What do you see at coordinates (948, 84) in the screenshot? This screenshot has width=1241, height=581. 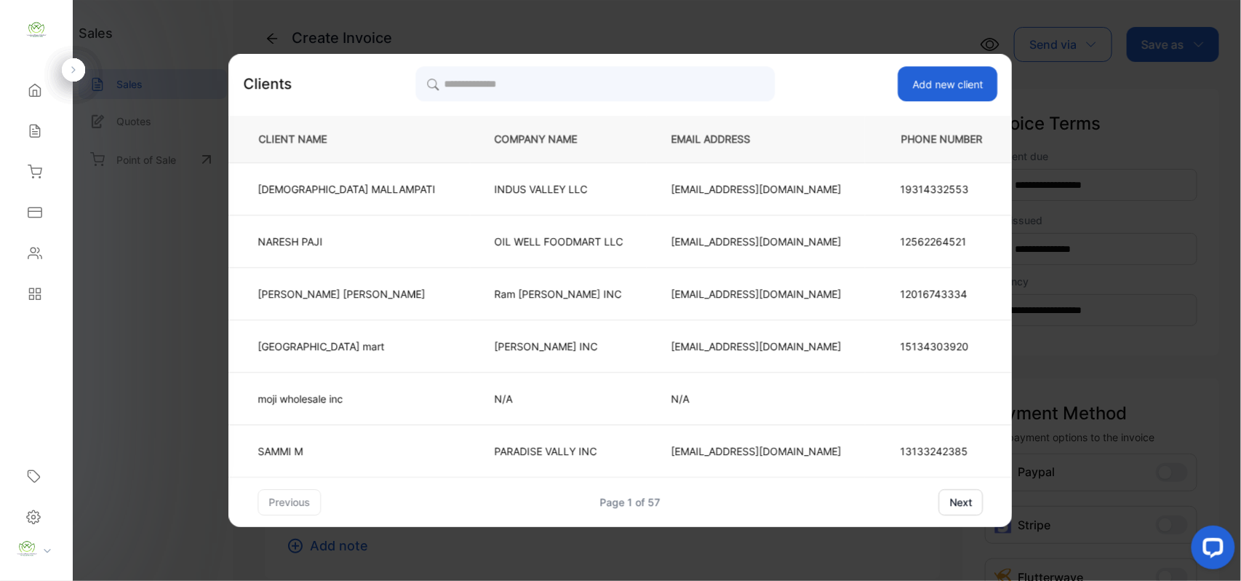 I see `button: Add new client` at bounding box center [948, 84].